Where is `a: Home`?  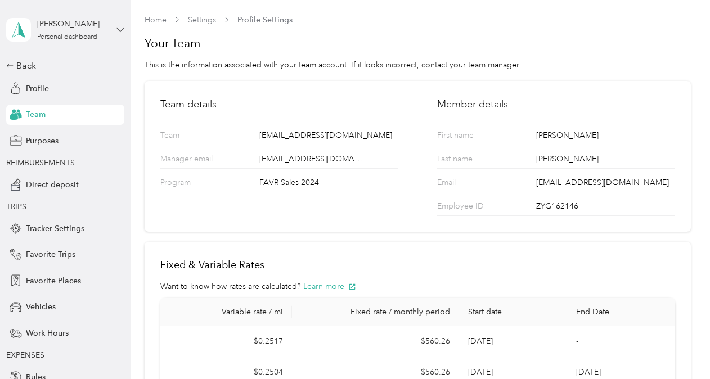
a: Home is located at coordinates (155, 20).